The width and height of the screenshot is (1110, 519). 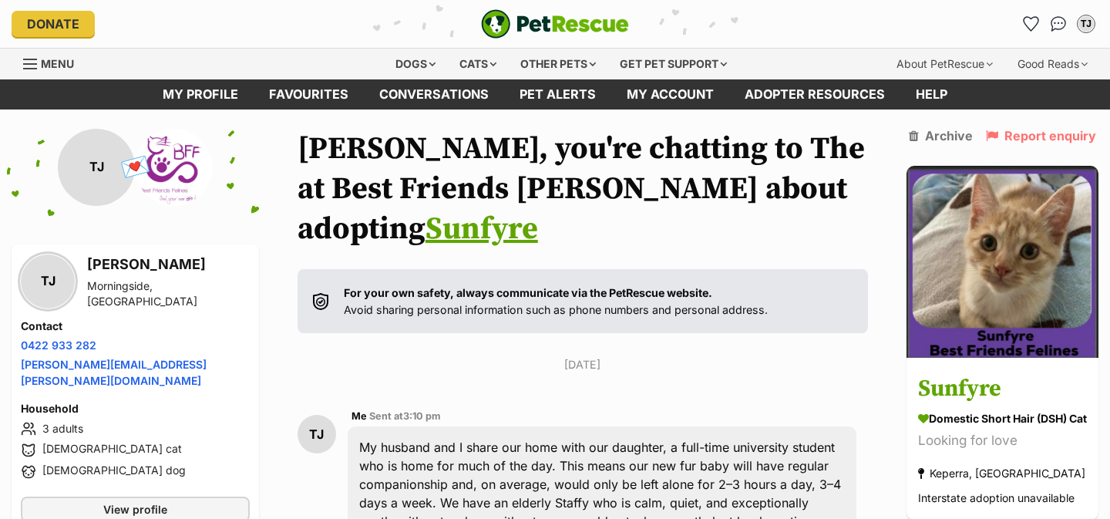 What do you see at coordinates (558, 64) in the screenshot?
I see `div: Other pets` at bounding box center [558, 64].